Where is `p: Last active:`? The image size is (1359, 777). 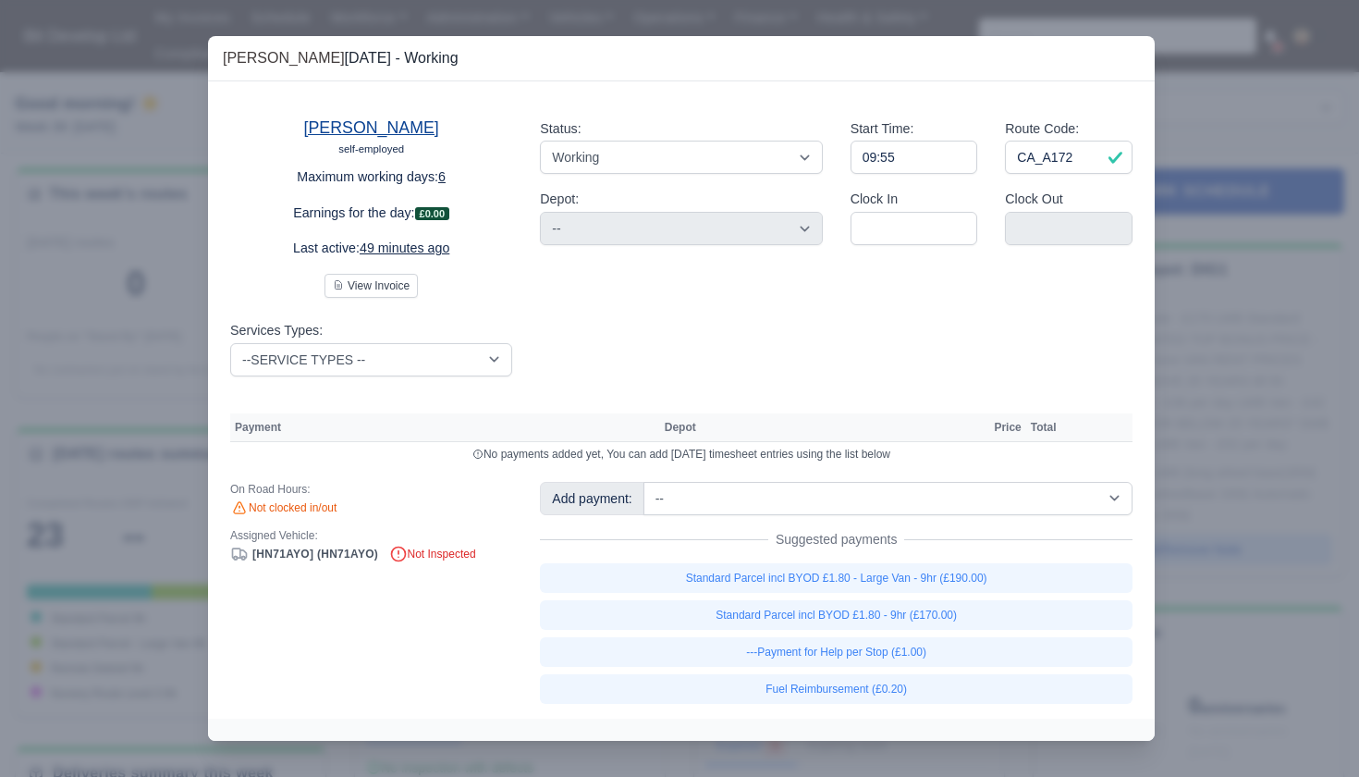
p: Last active: is located at coordinates (371, 248).